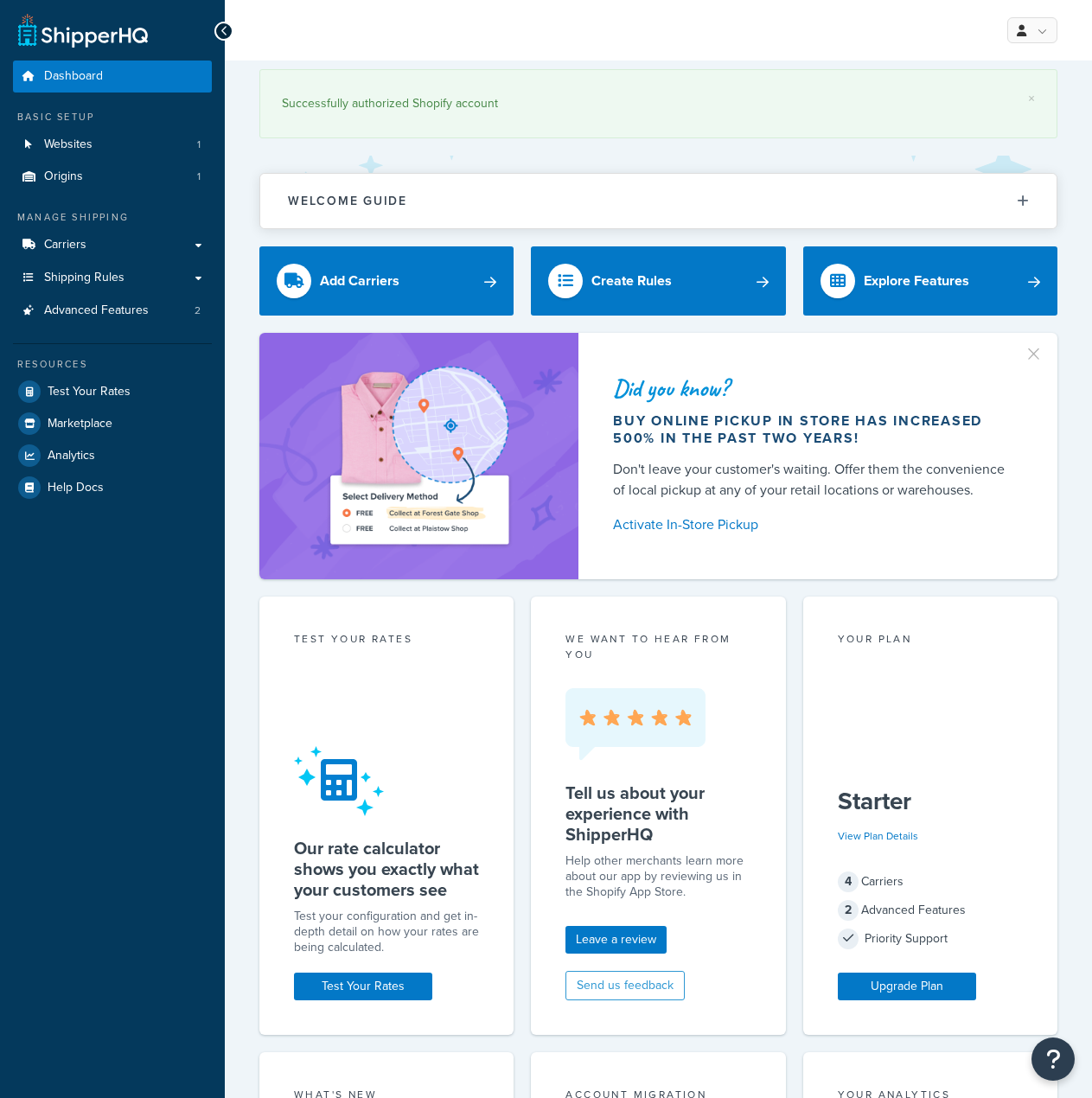  I want to click on h2: Welcome Guide, so click(348, 201).